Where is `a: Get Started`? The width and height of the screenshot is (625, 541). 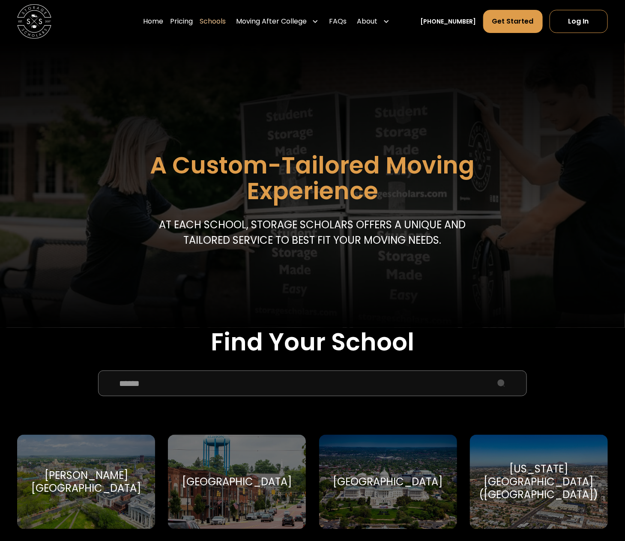
a: Get Started is located at coordinates (513, 21).